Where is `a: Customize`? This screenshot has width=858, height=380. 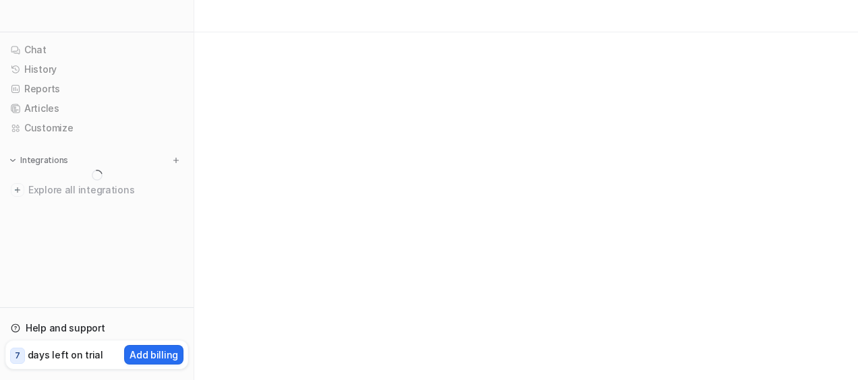 a: Customize is located at coordinates (96, 128).